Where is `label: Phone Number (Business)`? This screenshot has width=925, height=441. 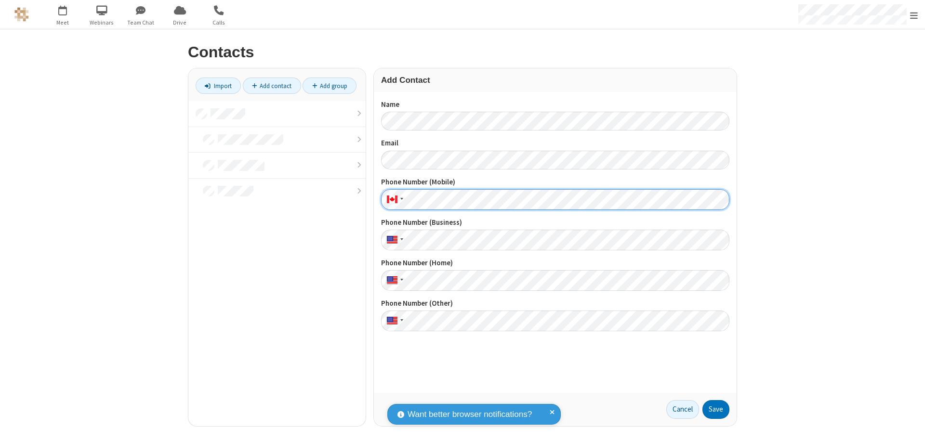 label: Phone Number (Business) is located at coordinates (555, 223).